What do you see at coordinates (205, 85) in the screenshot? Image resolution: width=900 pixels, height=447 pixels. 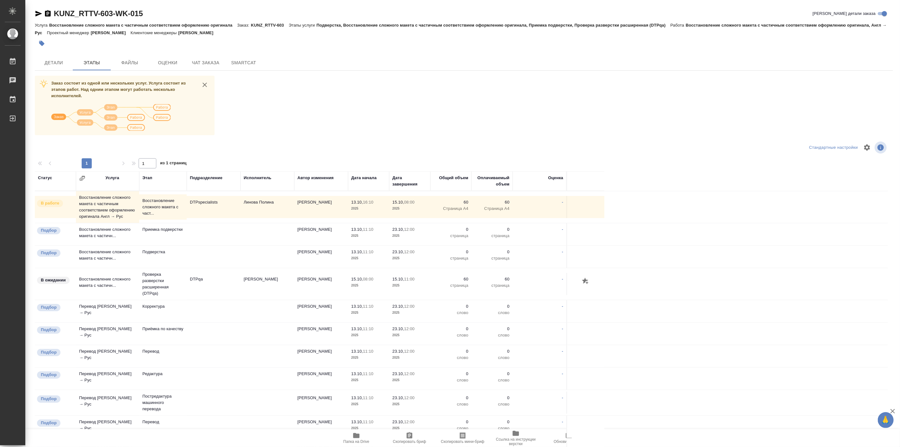 I see `button: close` at bounding box center [205, 85].